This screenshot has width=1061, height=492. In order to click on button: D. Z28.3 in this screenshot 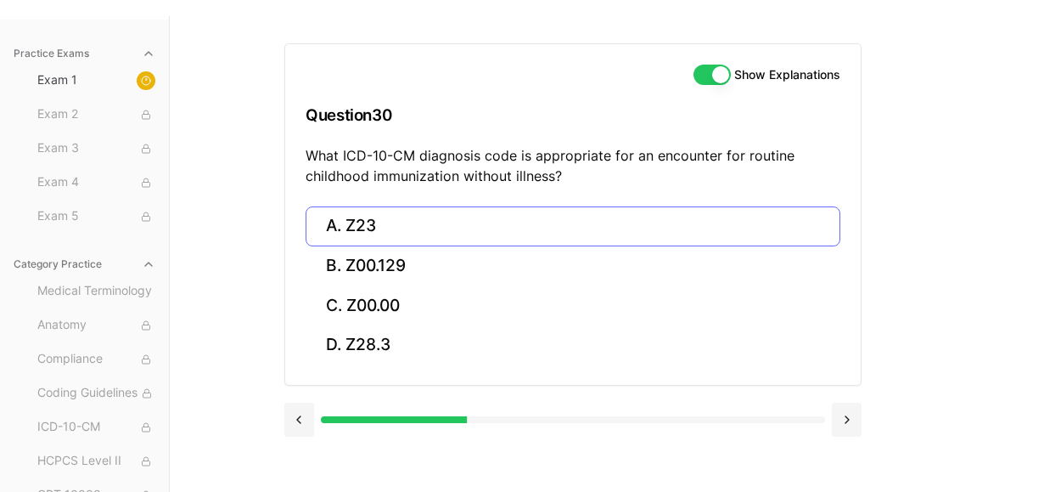, I will do `click(573, 345)`.